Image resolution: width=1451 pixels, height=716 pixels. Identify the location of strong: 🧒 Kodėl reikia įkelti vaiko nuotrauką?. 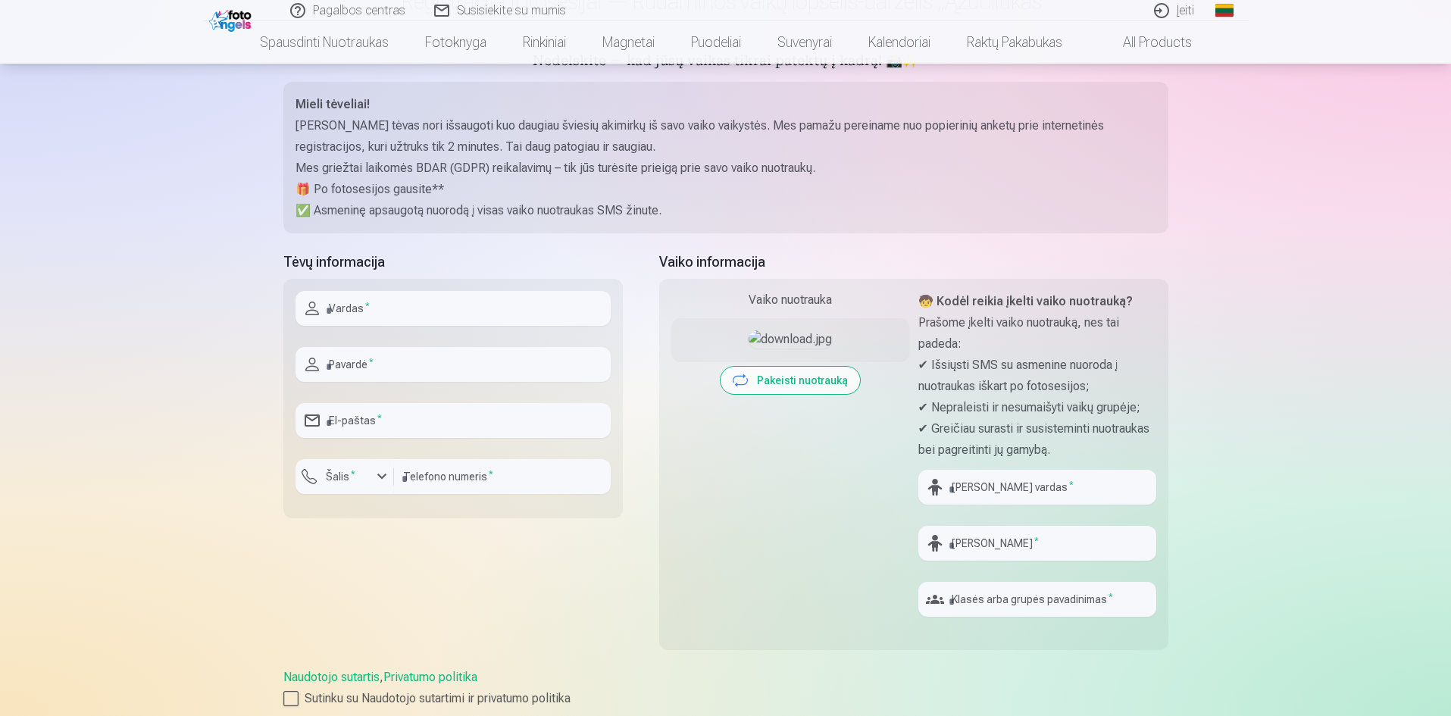
(1025, 301).